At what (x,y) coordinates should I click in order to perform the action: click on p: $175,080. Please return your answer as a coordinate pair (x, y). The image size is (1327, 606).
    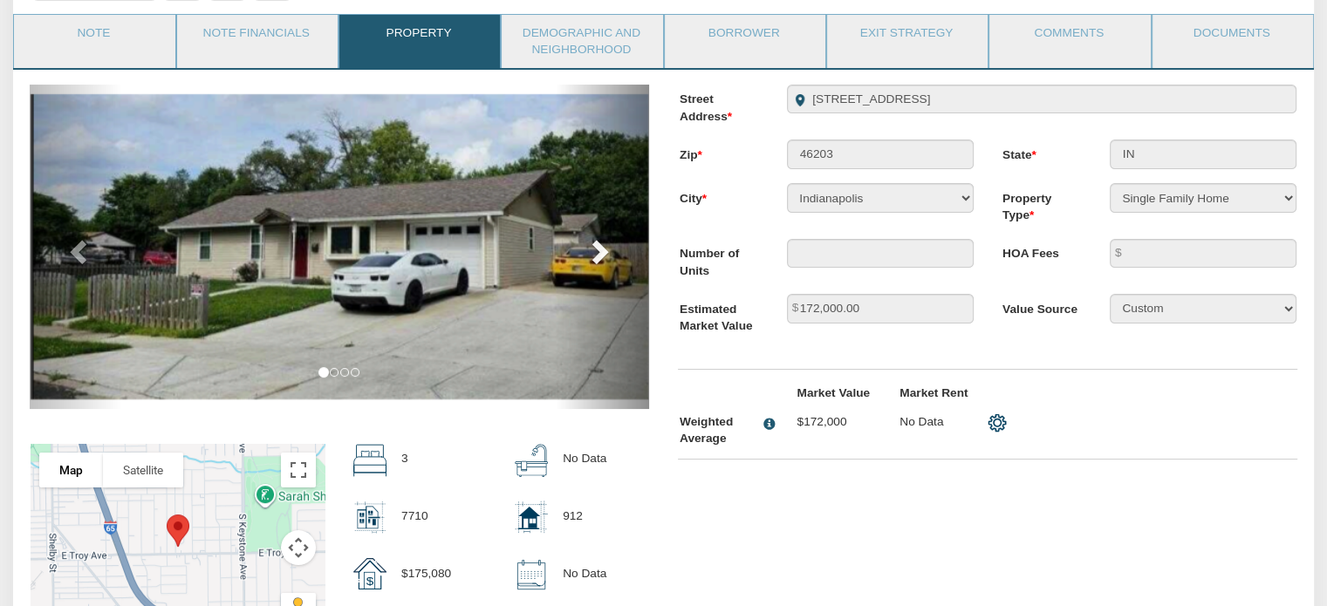
    Looking at the image, I should click on (426, 573).